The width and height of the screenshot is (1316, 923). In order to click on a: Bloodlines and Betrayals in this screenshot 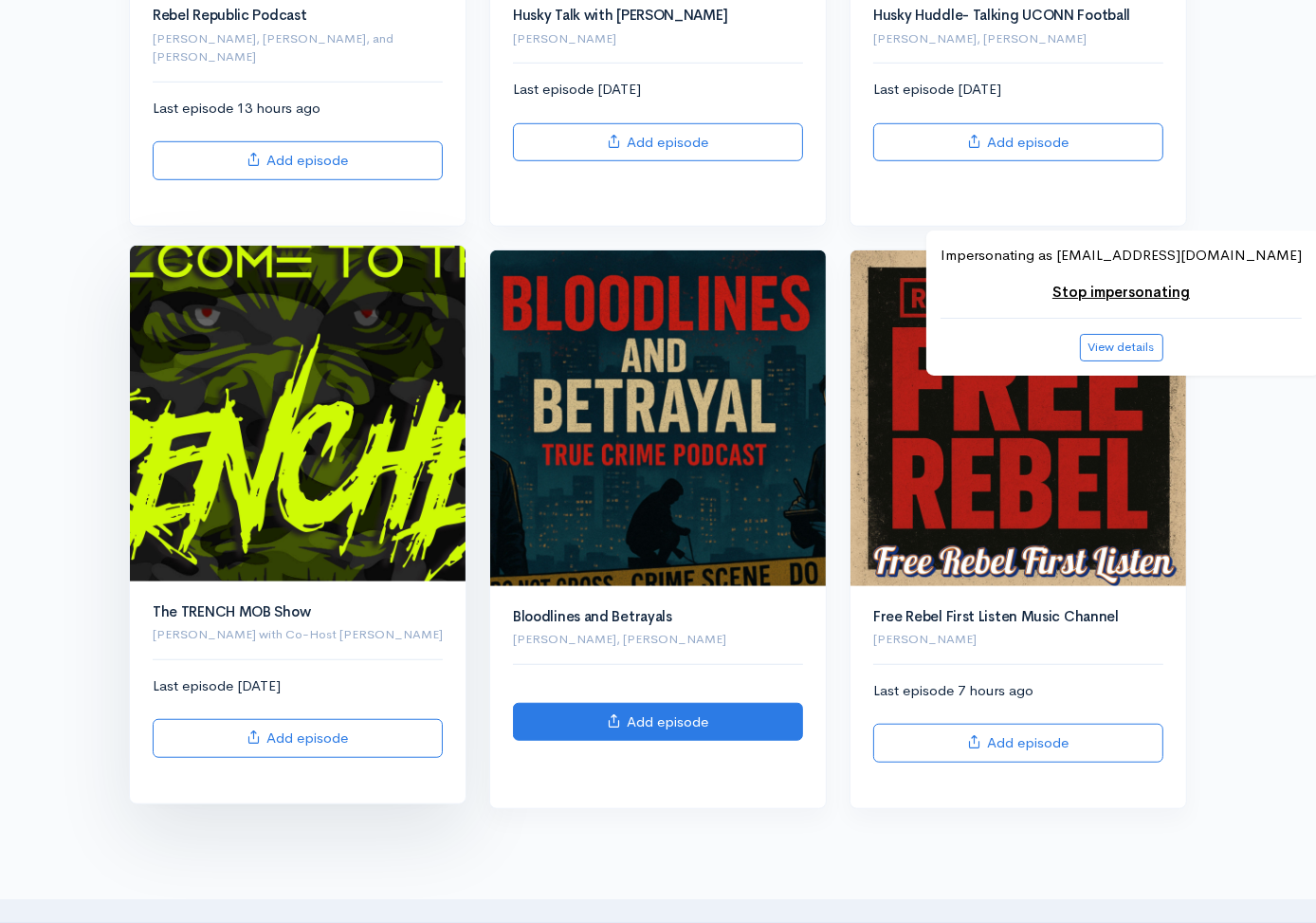, I will do `click(593, 615)`.